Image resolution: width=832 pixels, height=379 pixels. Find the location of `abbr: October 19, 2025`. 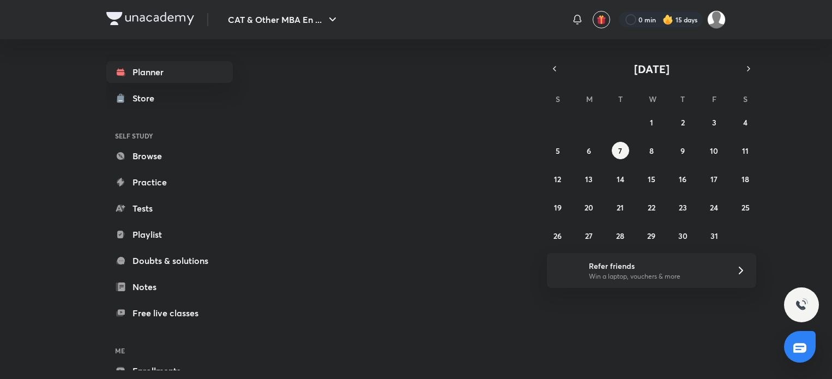

abbr: October 19, 2025 is located at coordinates (557, 207).